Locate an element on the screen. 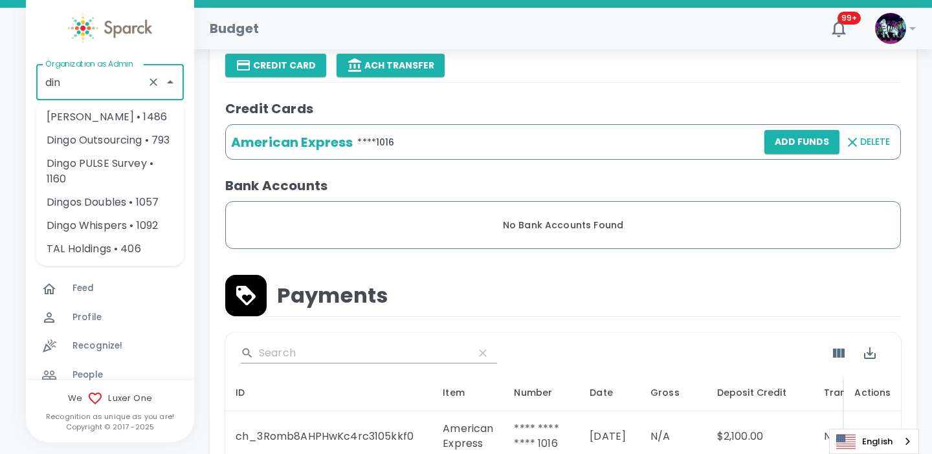  div: GENERAL is located at coordinates (110, 255).